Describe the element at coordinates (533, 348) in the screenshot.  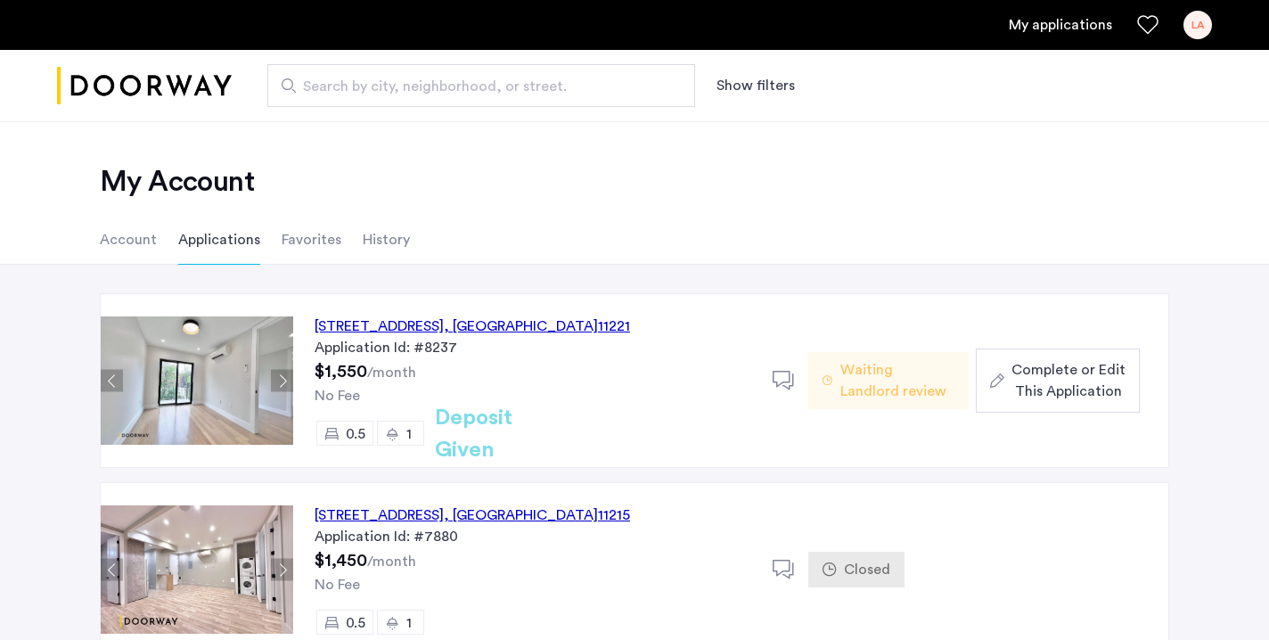
I see `div: Application Id: #8237` at that location.